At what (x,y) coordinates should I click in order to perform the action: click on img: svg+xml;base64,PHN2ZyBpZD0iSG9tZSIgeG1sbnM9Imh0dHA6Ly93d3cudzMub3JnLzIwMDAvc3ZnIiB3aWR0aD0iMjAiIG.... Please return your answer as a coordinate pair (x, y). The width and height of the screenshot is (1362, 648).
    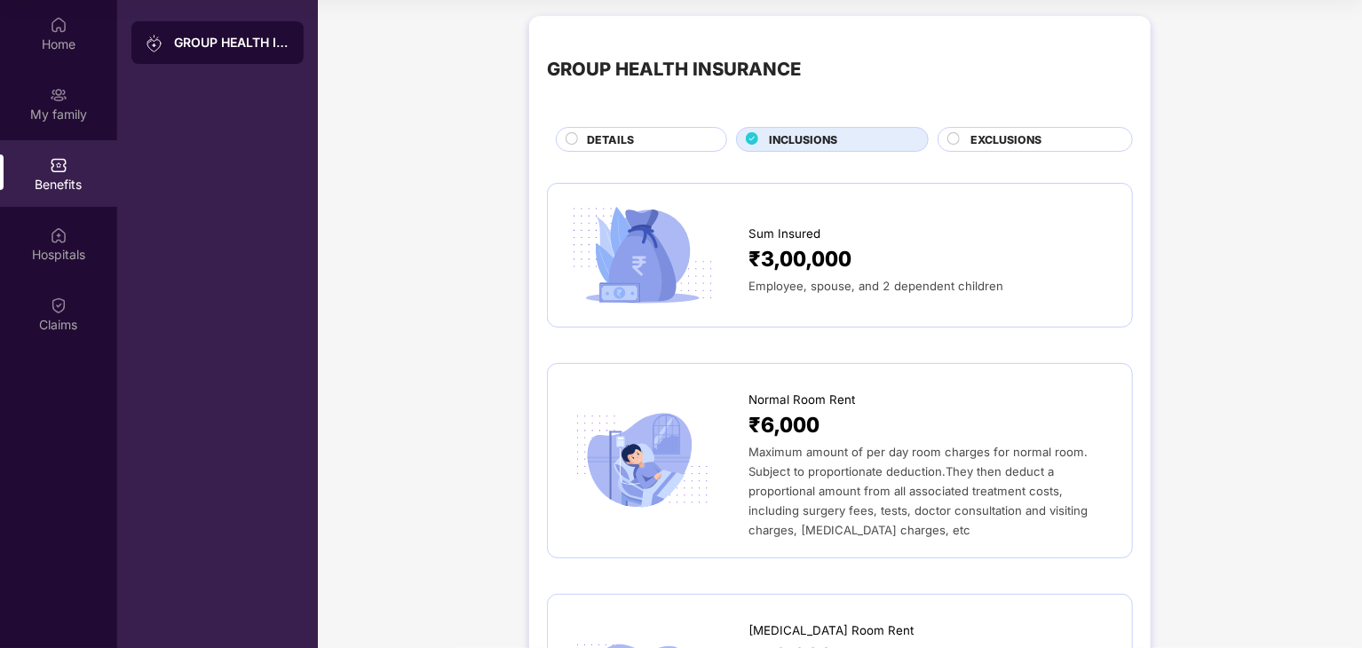
    Looking at the image, I should click on (59, 25).